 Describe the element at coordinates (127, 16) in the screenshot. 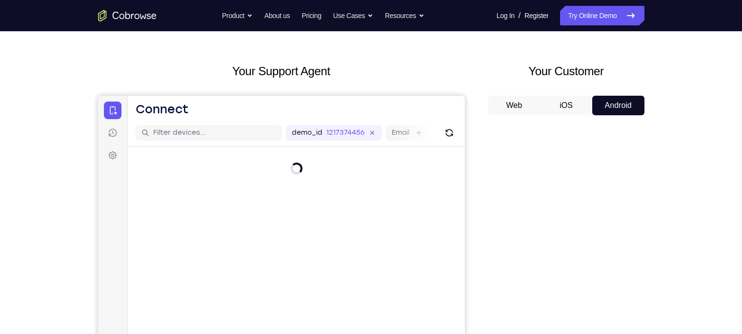

I see `a: Go to the home page` at that location.